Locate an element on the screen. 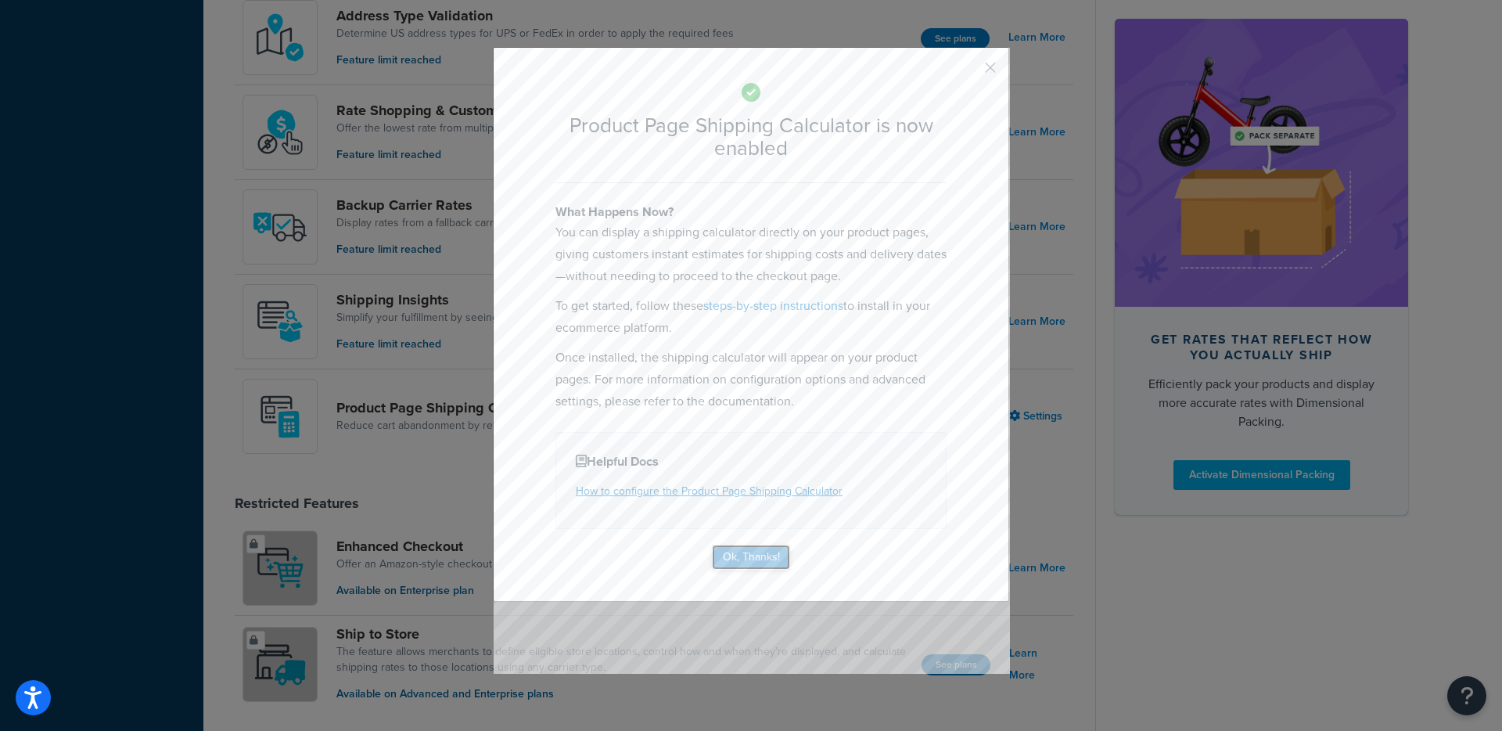 This screenshot has height=731, width=1502. a: How to configure the Product Page Shipping Calculator is located at coordinates (709, 490).